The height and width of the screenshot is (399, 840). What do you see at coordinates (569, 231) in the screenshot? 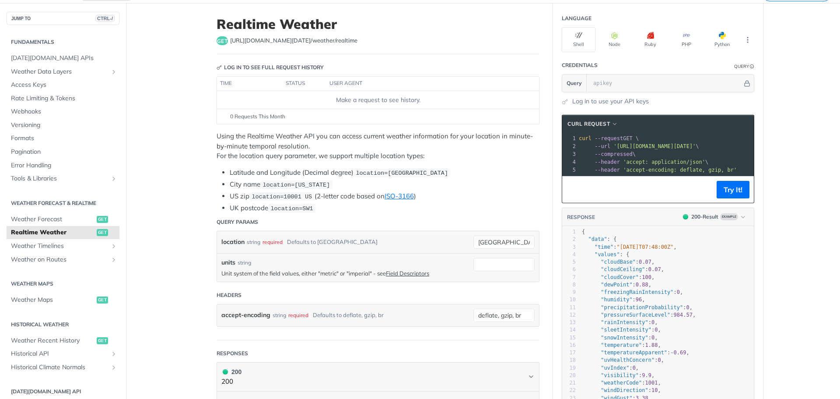
I see `div: 1` at bounding box center [569, 231].